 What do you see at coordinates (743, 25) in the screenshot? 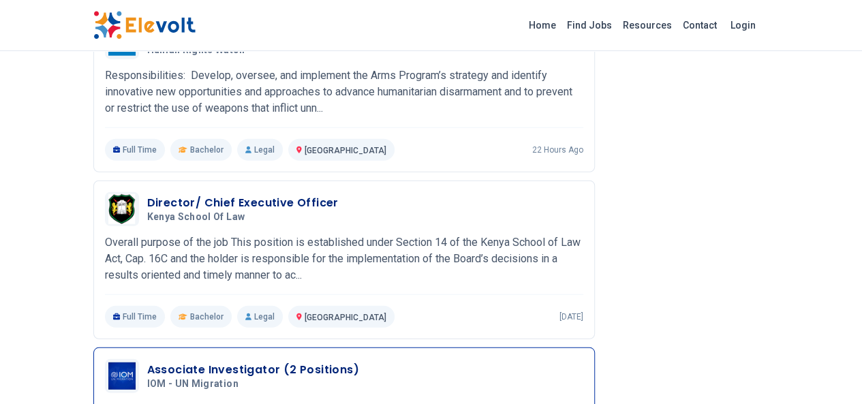
I see `a: Login` at bounding box center [743, 25].